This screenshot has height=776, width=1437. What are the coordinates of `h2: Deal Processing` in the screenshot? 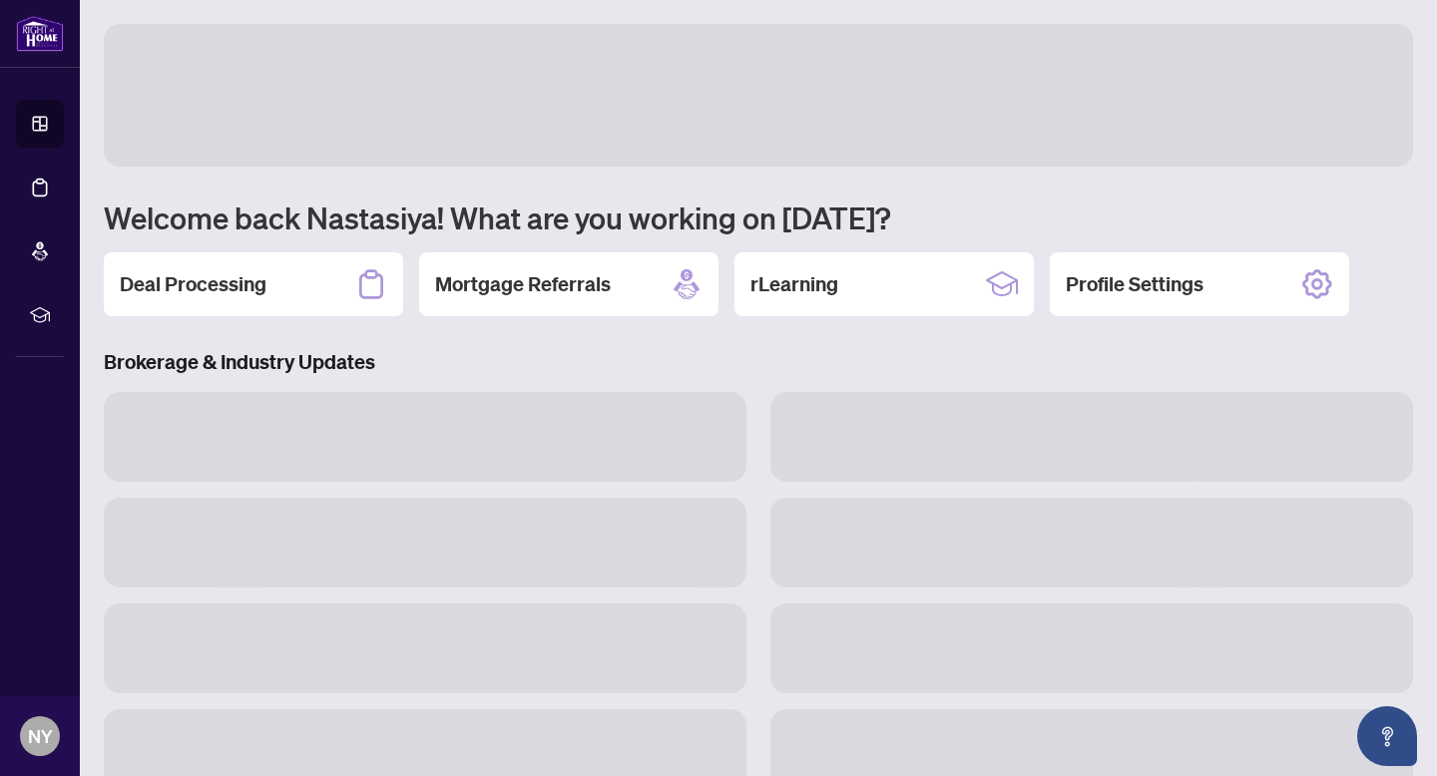 It's located at (193, 284).